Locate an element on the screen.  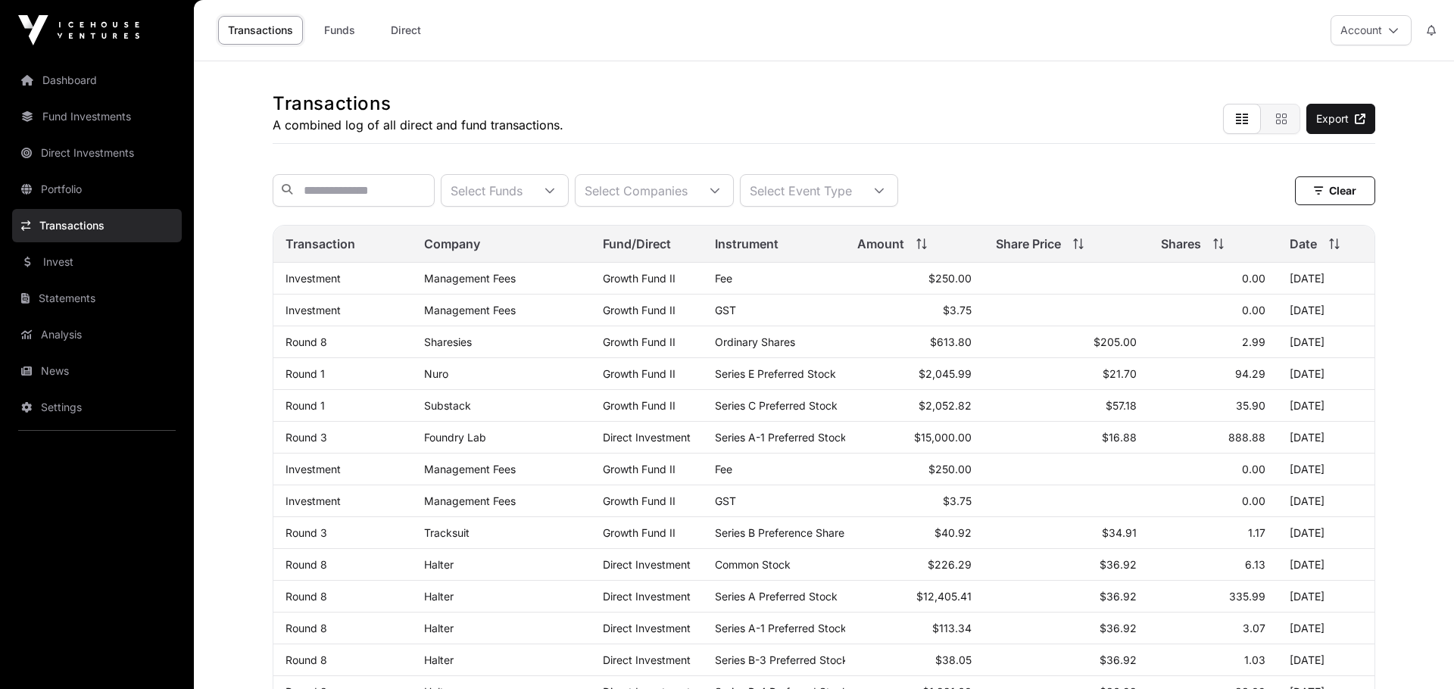
span: Transaction is located at coordinates (320, 244).